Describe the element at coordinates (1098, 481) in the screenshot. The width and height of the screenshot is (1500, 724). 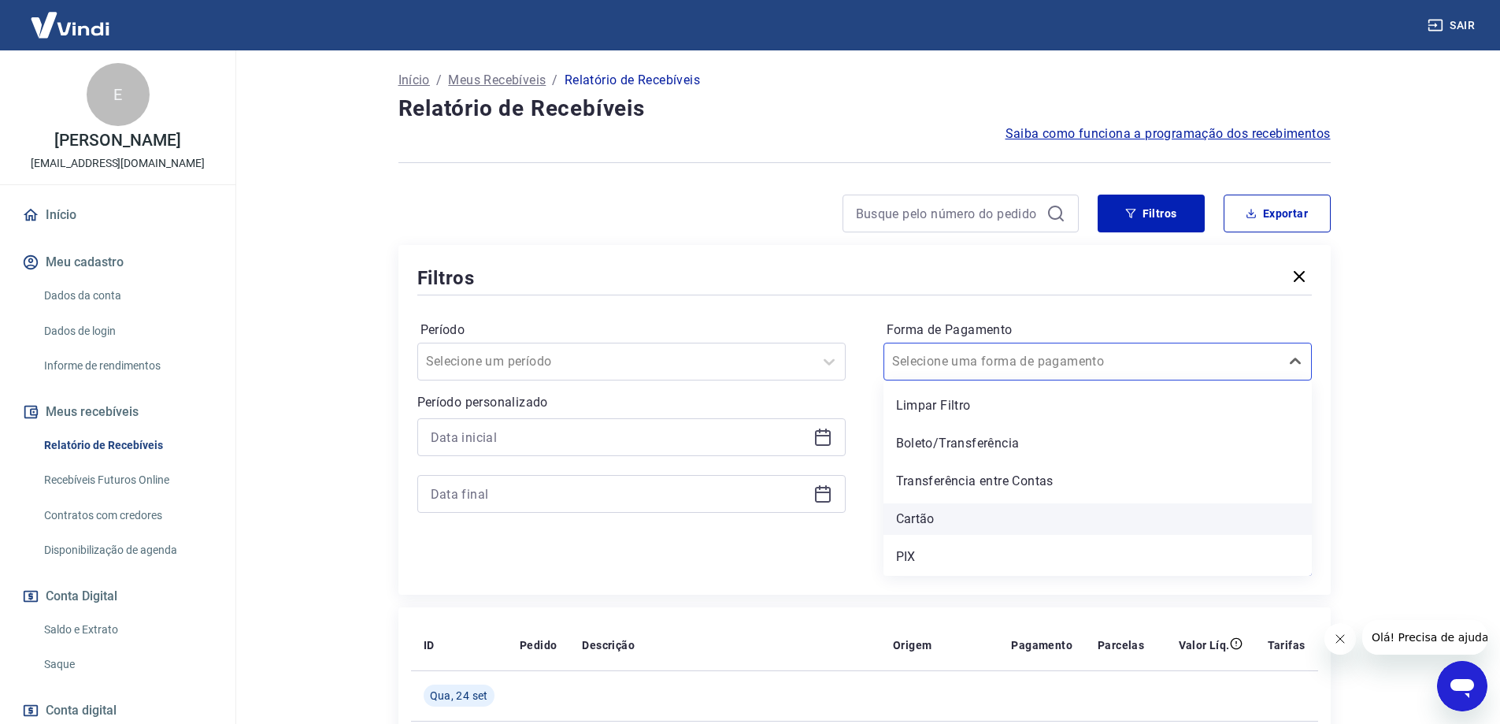
I see `div: Transferência entre Contas` at that location.